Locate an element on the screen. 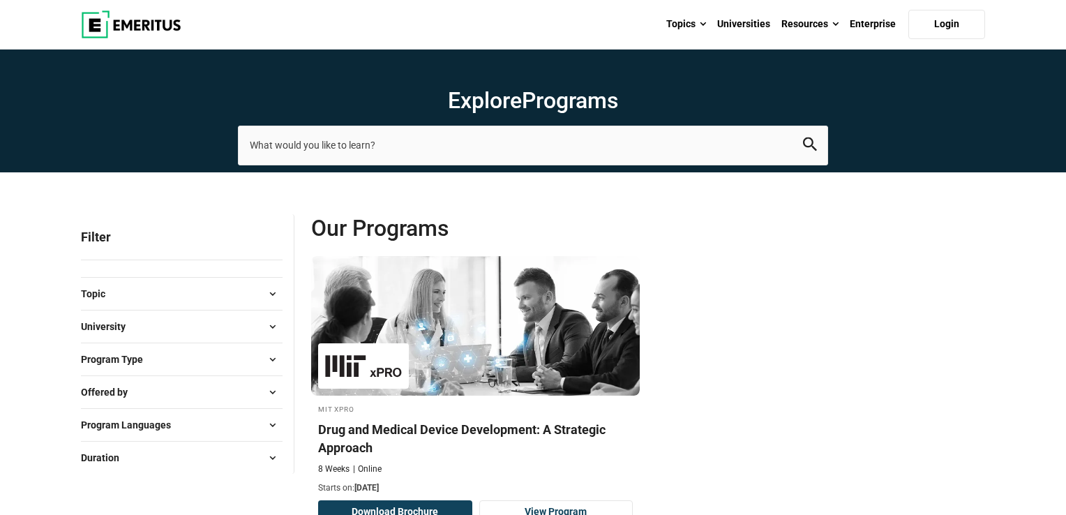 The image size is (1066, 515). a: Product Design and Innovation Course by MIT xPRO - September 4, 2025 MIT xPRO MIT xPRO Drug and M... is located at coordinates (475, 375).